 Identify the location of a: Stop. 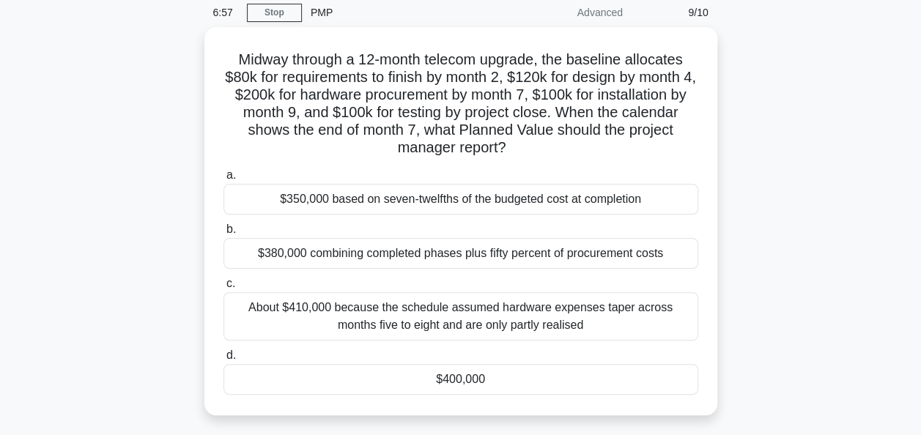
(274, 12).